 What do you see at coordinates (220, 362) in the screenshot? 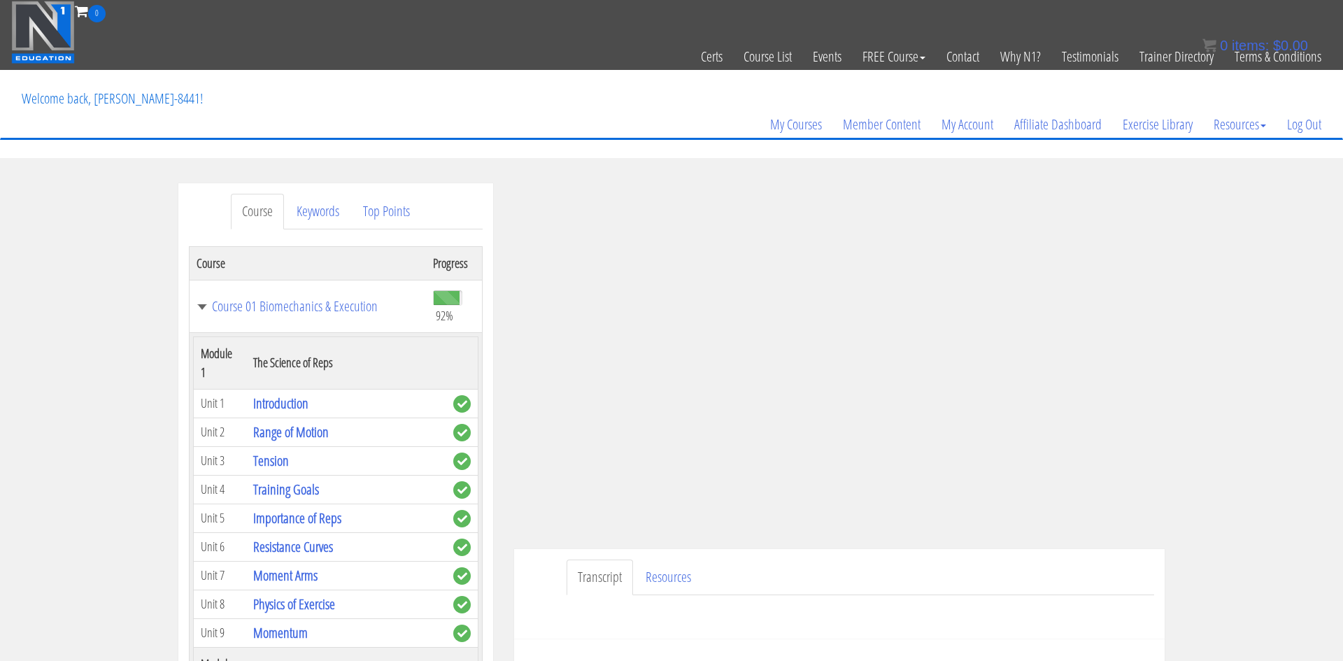
I see `th: Module 1` at bounding box center [220, 362].